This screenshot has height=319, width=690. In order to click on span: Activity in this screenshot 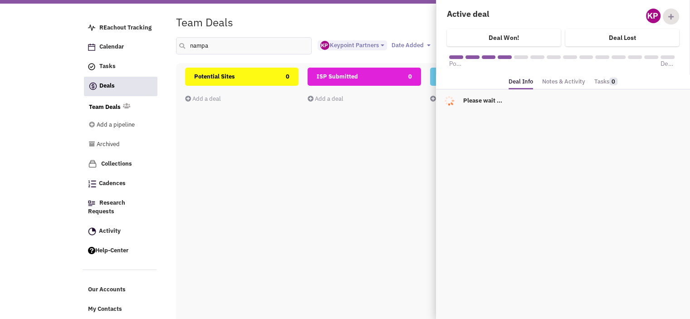, I will do `click(110, 230)`.